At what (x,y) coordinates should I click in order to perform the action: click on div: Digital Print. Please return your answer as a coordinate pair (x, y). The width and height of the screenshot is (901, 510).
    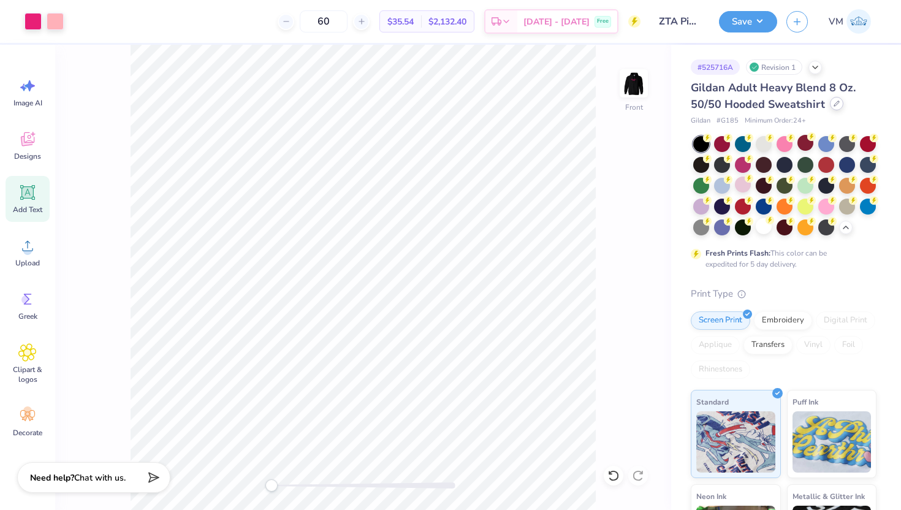
    Looking at the image, I should click on (846, 321).